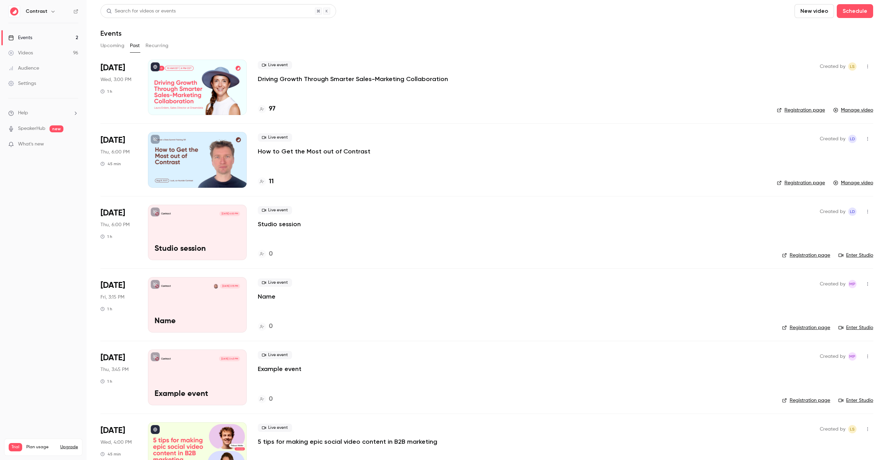  Describe the element at coordinates (216, 286) in the screenshot. I see `img: Maxim Poulsen` at that location.